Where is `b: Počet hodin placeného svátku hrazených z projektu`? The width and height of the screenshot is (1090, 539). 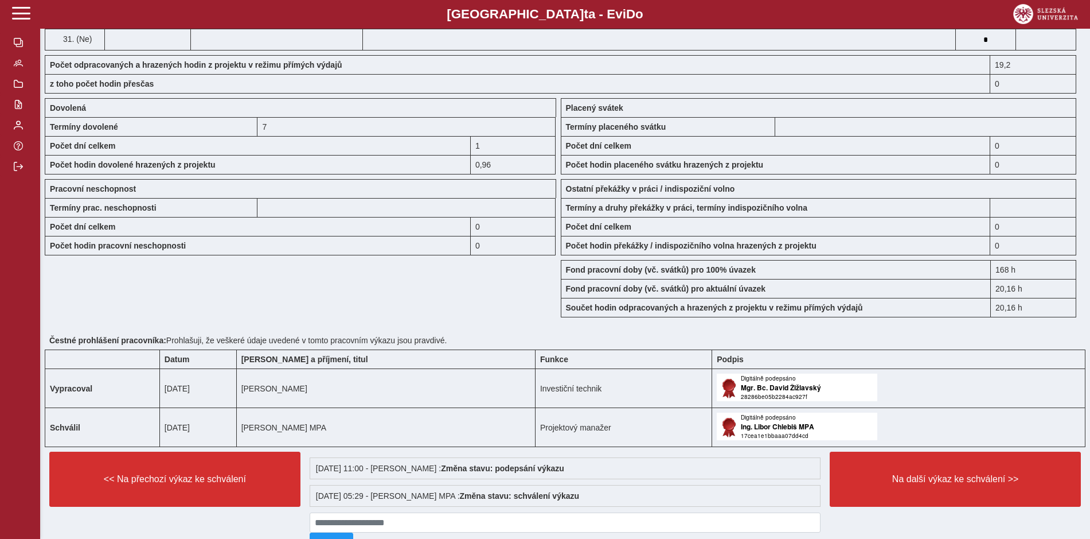 b: Počet hodin placeného svátku hrazených z projektu is located at coordinates (665, 165).